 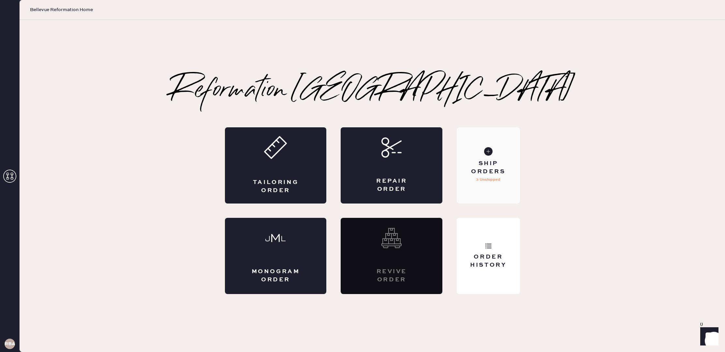 I want to click on div: Tailoring Order, so click(x=276, y=187).